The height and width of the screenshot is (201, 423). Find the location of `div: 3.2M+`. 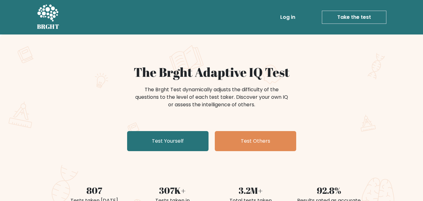

div: 3.2M+ is located at coordinates (251, 190).